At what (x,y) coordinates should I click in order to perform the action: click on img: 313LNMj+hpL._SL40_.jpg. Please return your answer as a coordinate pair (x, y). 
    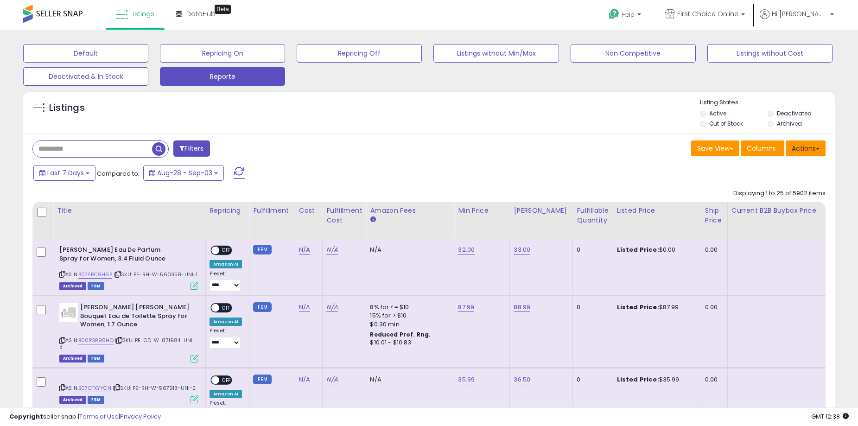
    Looking at the image, I should click on (69, 312).